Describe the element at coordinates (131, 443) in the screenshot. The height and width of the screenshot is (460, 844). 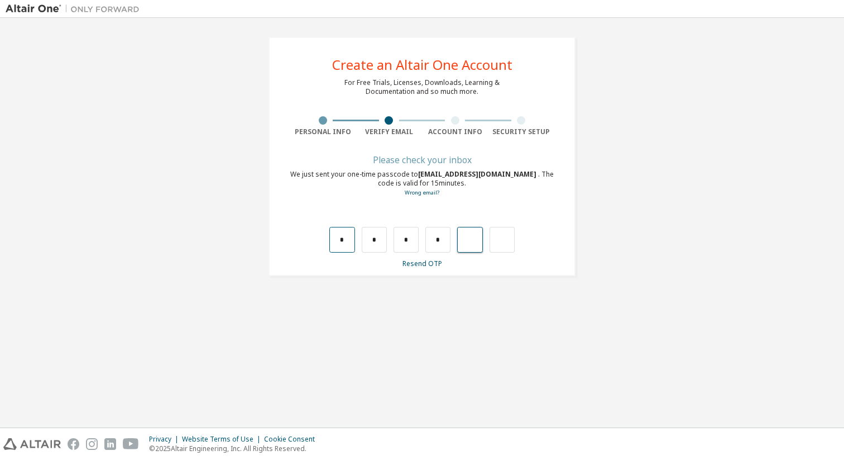
I see `img: youtube.svg` at that location.